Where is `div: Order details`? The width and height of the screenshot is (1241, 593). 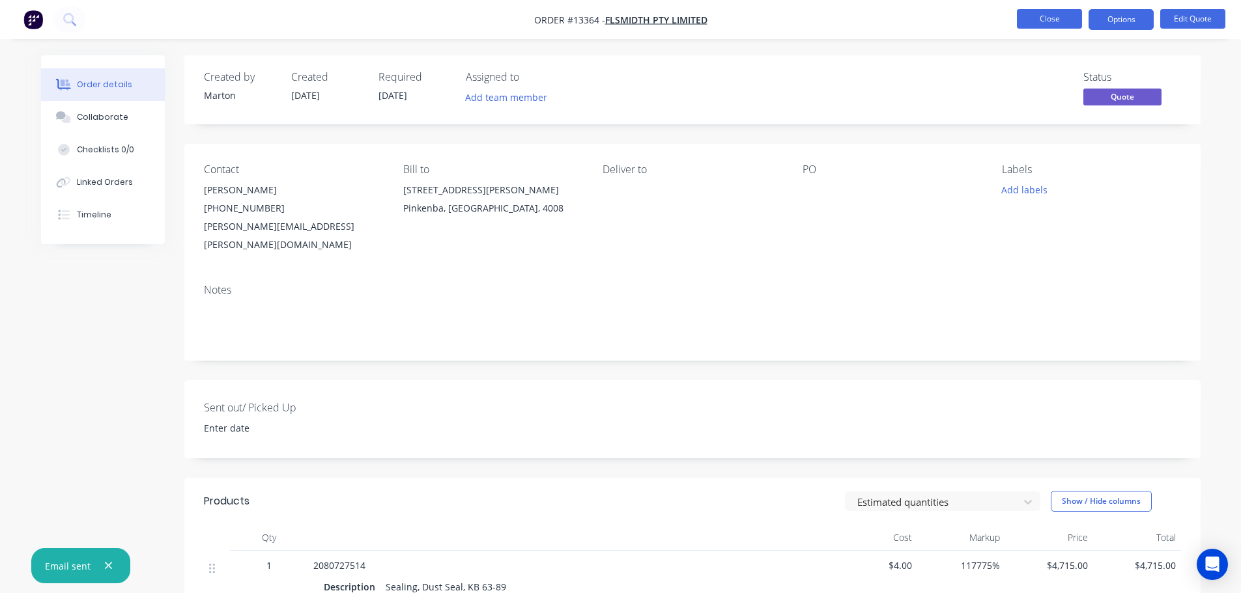 div: Order details is located at coordinates (104, 85).